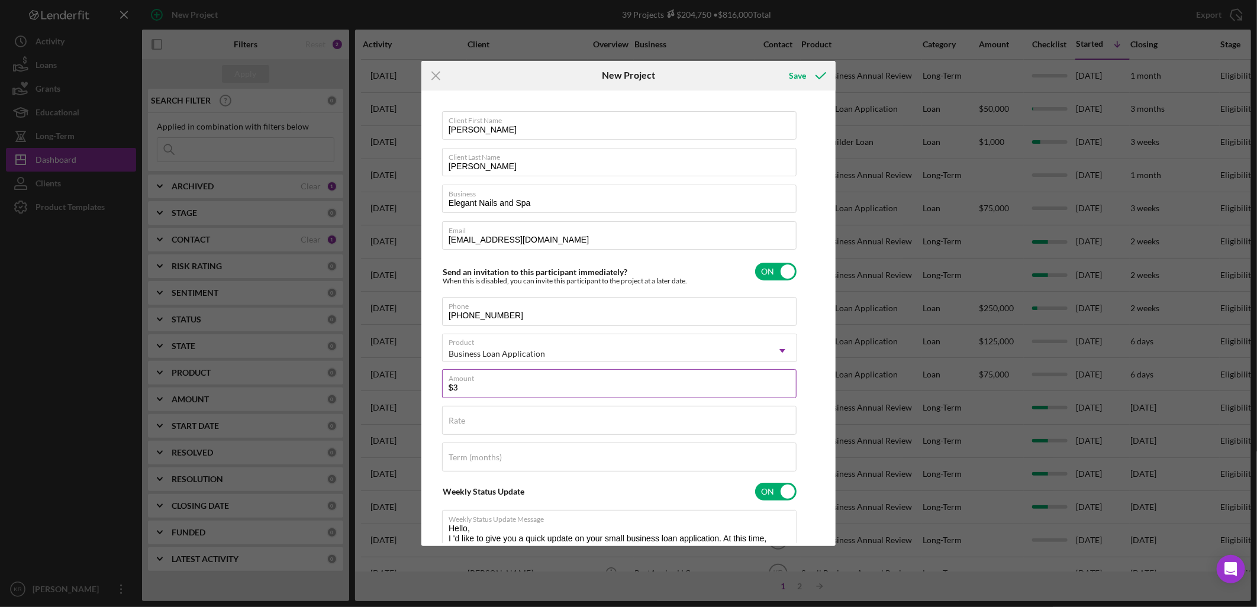 The image size is (1257, 607). I want to click on textarea: Hello, I 'd like to give you a quick update on your small business loan application. At this time..., so click(619, 529).